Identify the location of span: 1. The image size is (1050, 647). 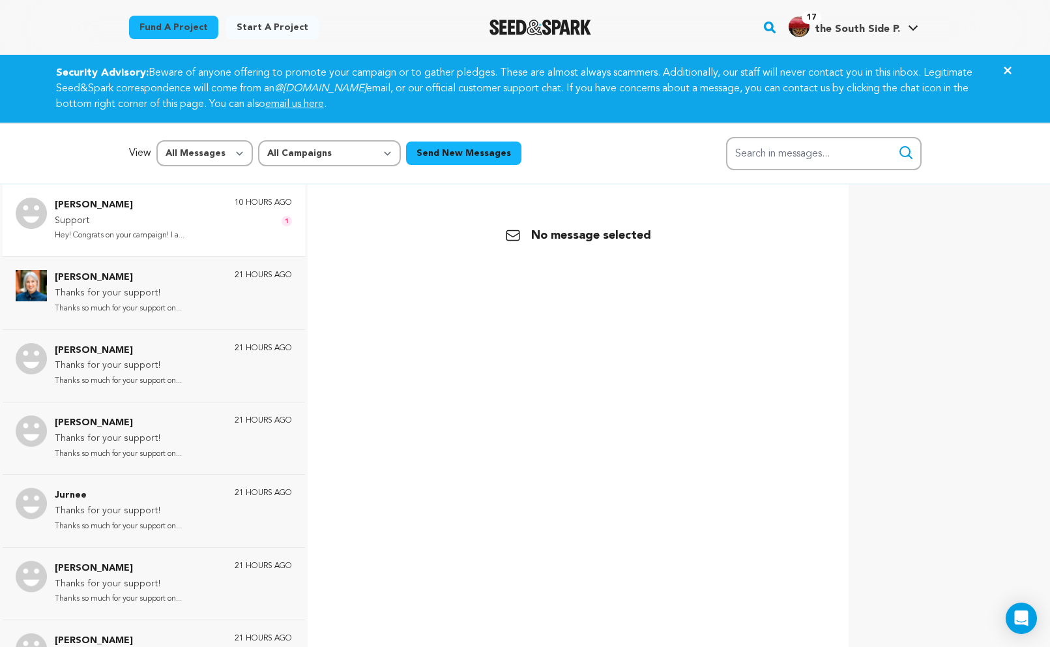
(287, 221).